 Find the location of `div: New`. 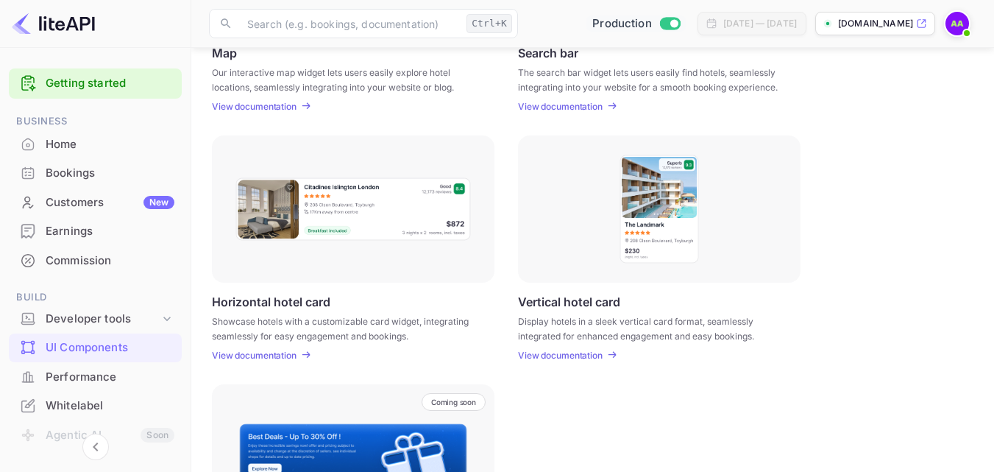

div: New is located at coordinates (159, 202).